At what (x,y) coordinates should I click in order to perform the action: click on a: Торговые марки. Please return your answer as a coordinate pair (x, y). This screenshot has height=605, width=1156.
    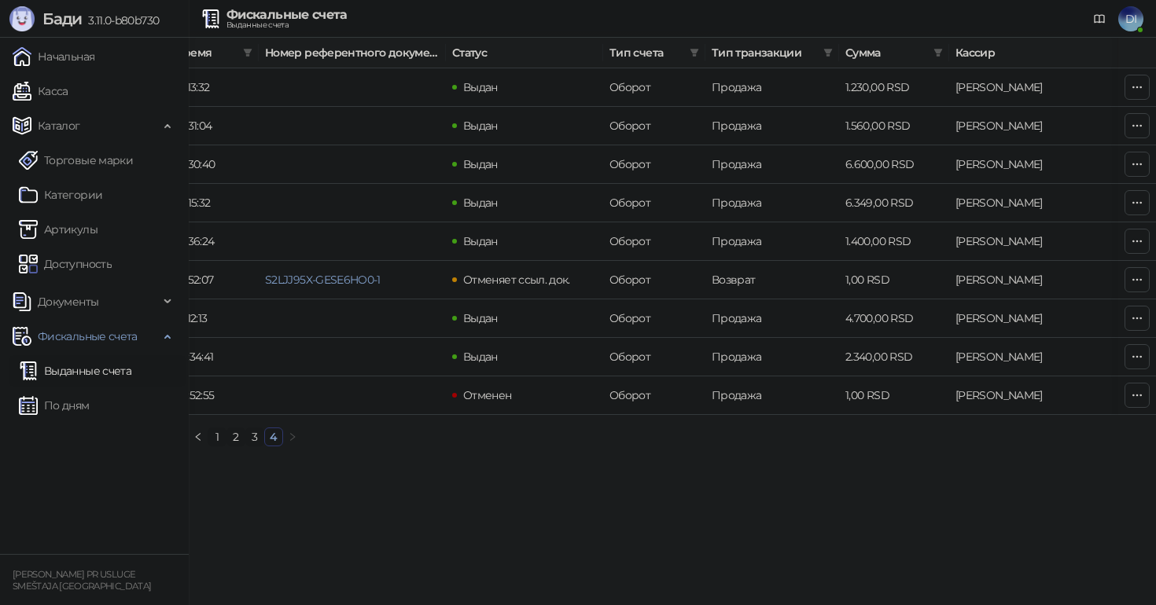
    Looking at the image, I should click on (75, 160).